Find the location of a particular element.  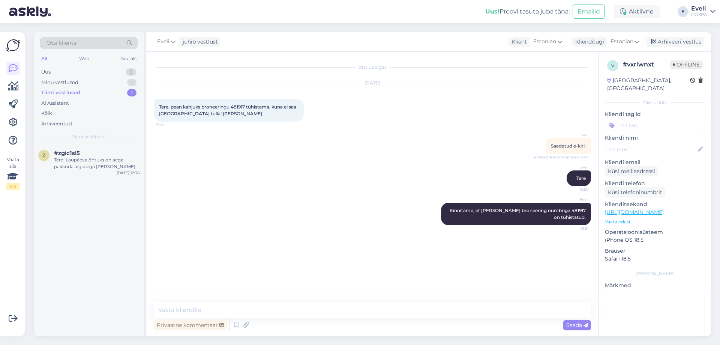

div: Kõik is located at coordinates (47, 113).